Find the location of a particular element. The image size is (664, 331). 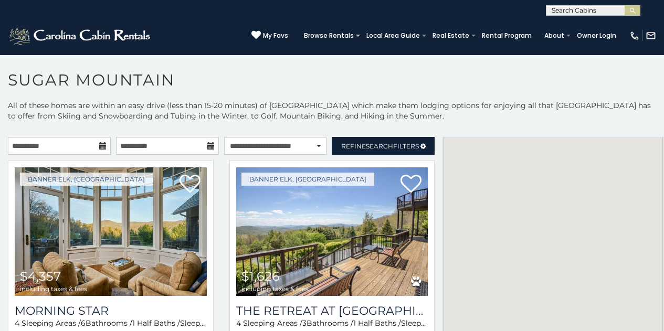

span: My Favs is located at coordinates (276, 36).